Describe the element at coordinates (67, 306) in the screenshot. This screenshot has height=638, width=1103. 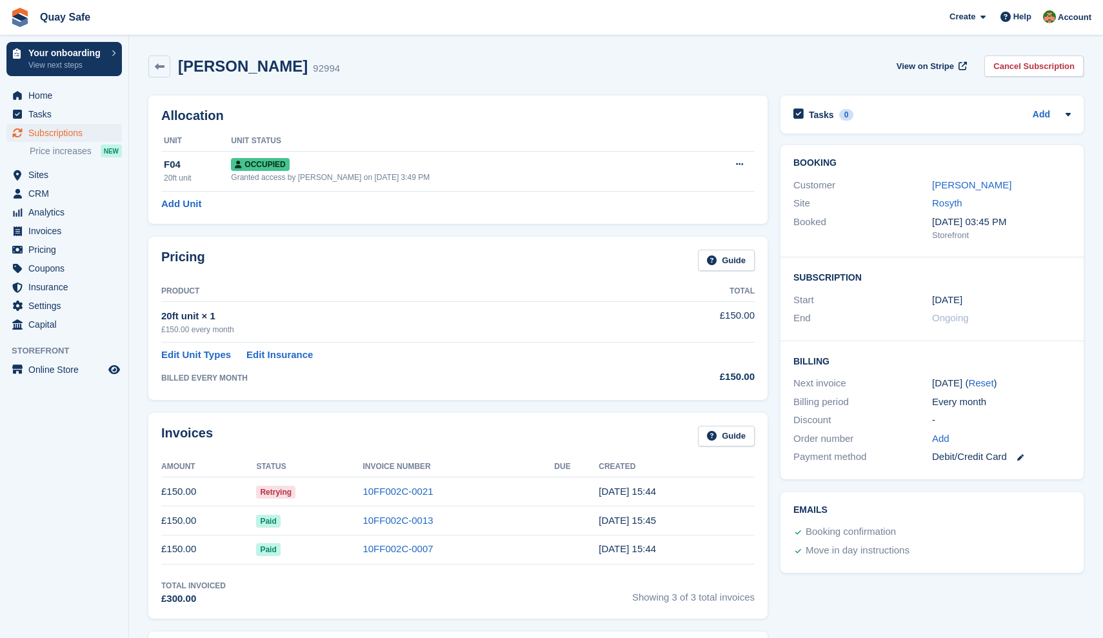
I see `span: Settings` at that location.